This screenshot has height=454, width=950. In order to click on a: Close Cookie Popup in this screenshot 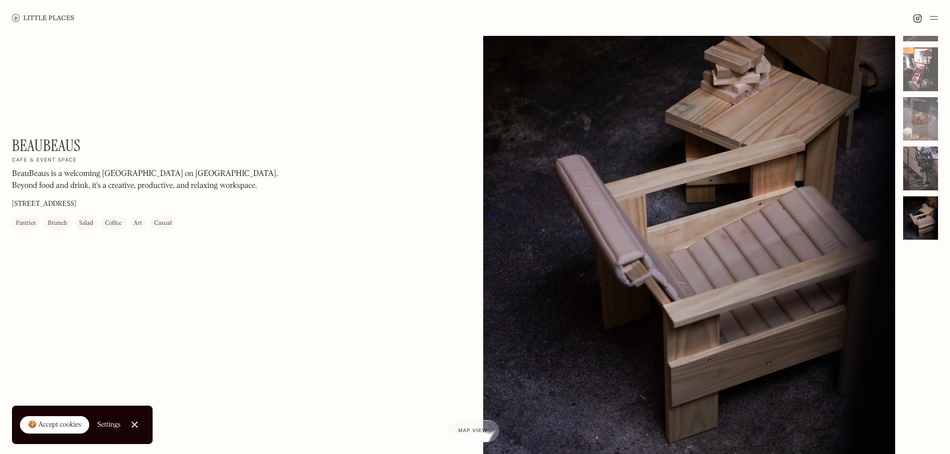, I will do `click(135, 425)`.